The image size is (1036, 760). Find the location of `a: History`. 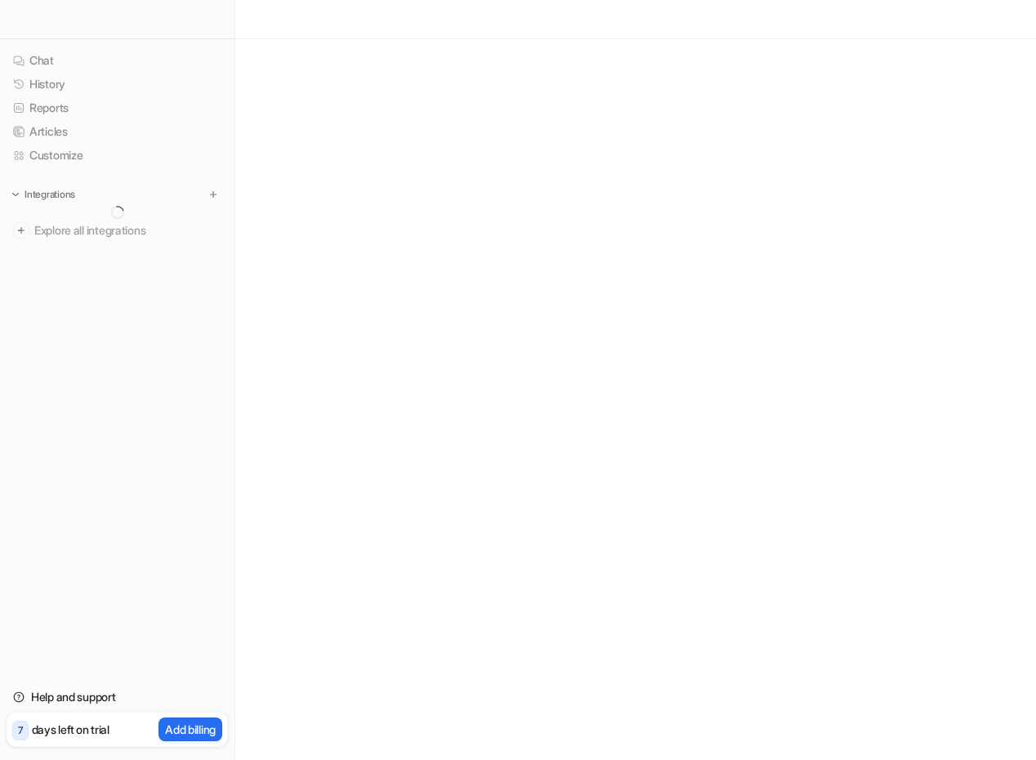

a: History is located at coordinates (117, 84).